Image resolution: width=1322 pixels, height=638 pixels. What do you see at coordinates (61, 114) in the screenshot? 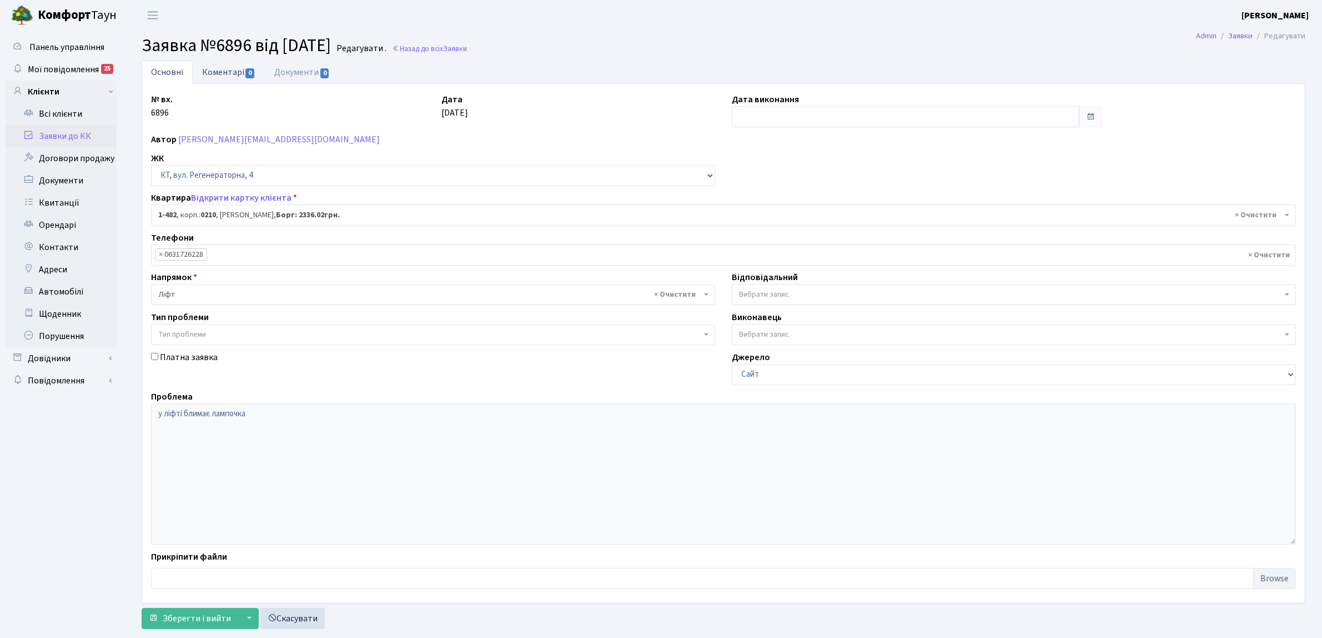
I see `a: Всі клієнти` at bounding box center [61, 114].